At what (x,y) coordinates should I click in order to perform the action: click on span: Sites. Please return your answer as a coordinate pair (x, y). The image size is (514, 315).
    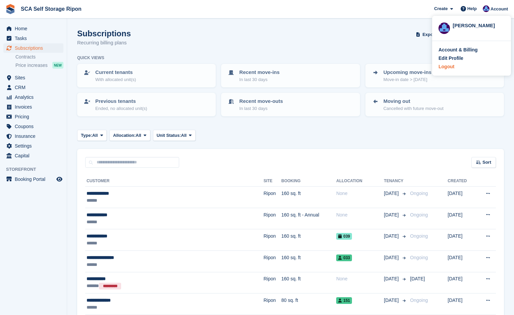
    Looking at the image, I should click on (35, 78).